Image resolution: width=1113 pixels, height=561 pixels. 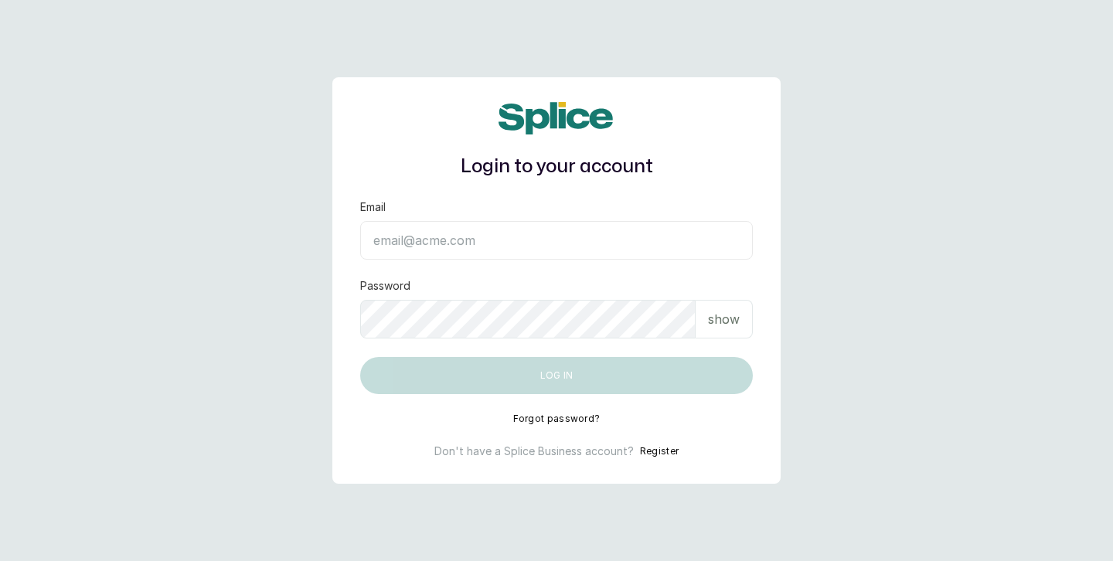 I want to click on label: Email, so click(x=373, y=207).